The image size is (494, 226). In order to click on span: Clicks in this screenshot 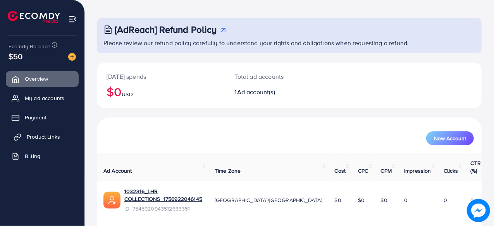, I will do `click(451, 171)`.